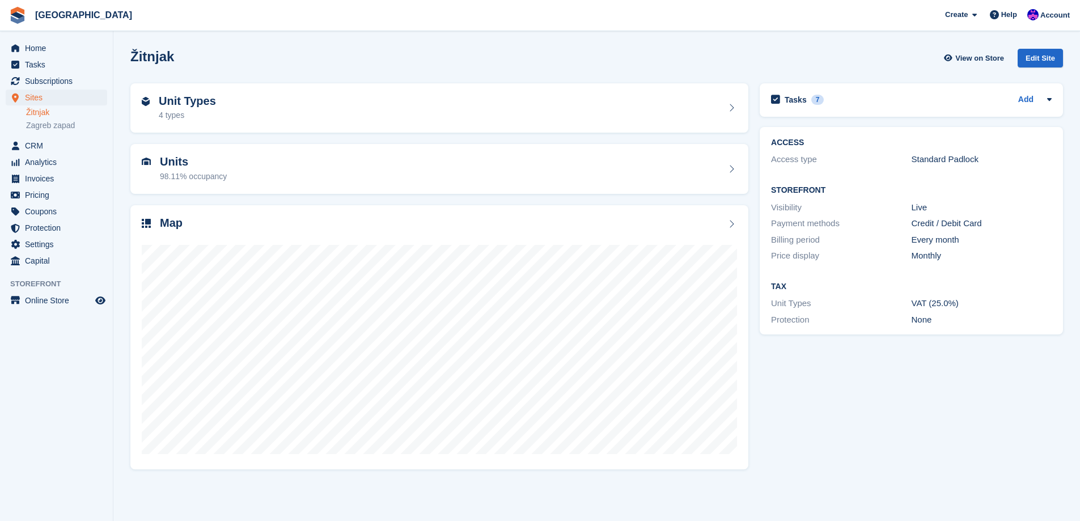 Image resolution: width=1080 pixels, height=521 pixels. Describe the element at coordinates (980, 58) in the screenshot. I see `span: View on Store` at that location.